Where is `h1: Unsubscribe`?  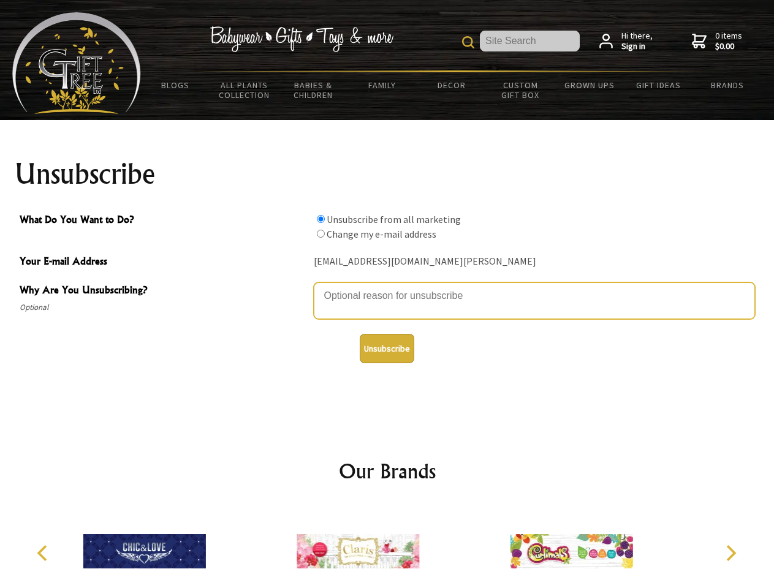 h1: Unsubscribe is located at coordinates (387, 174).